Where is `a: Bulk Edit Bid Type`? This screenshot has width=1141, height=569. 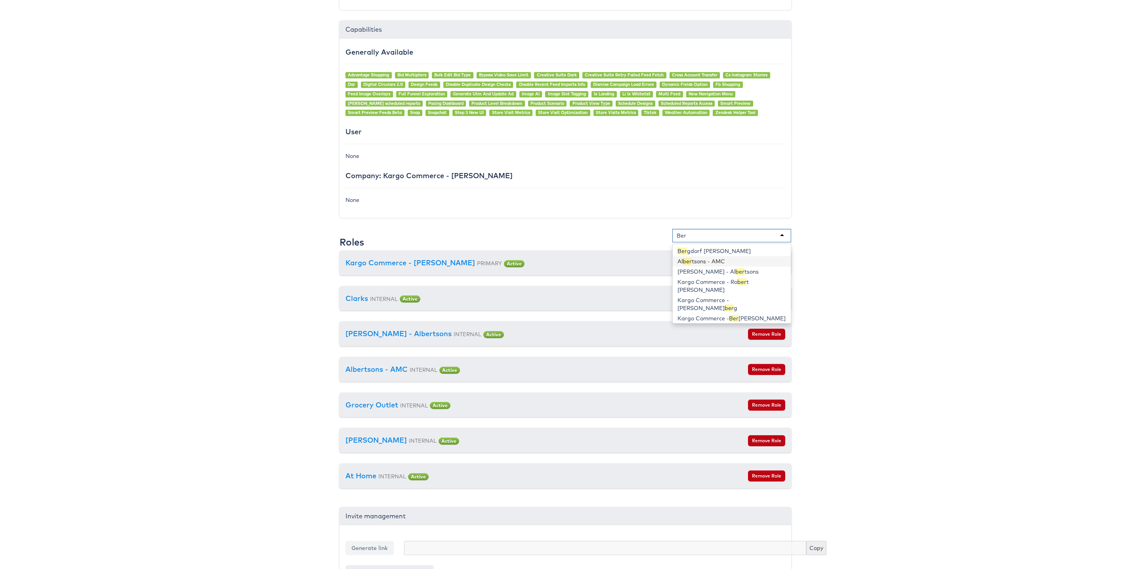
a: Bulk Edit Bid Type is located at coordinates (452, 75).